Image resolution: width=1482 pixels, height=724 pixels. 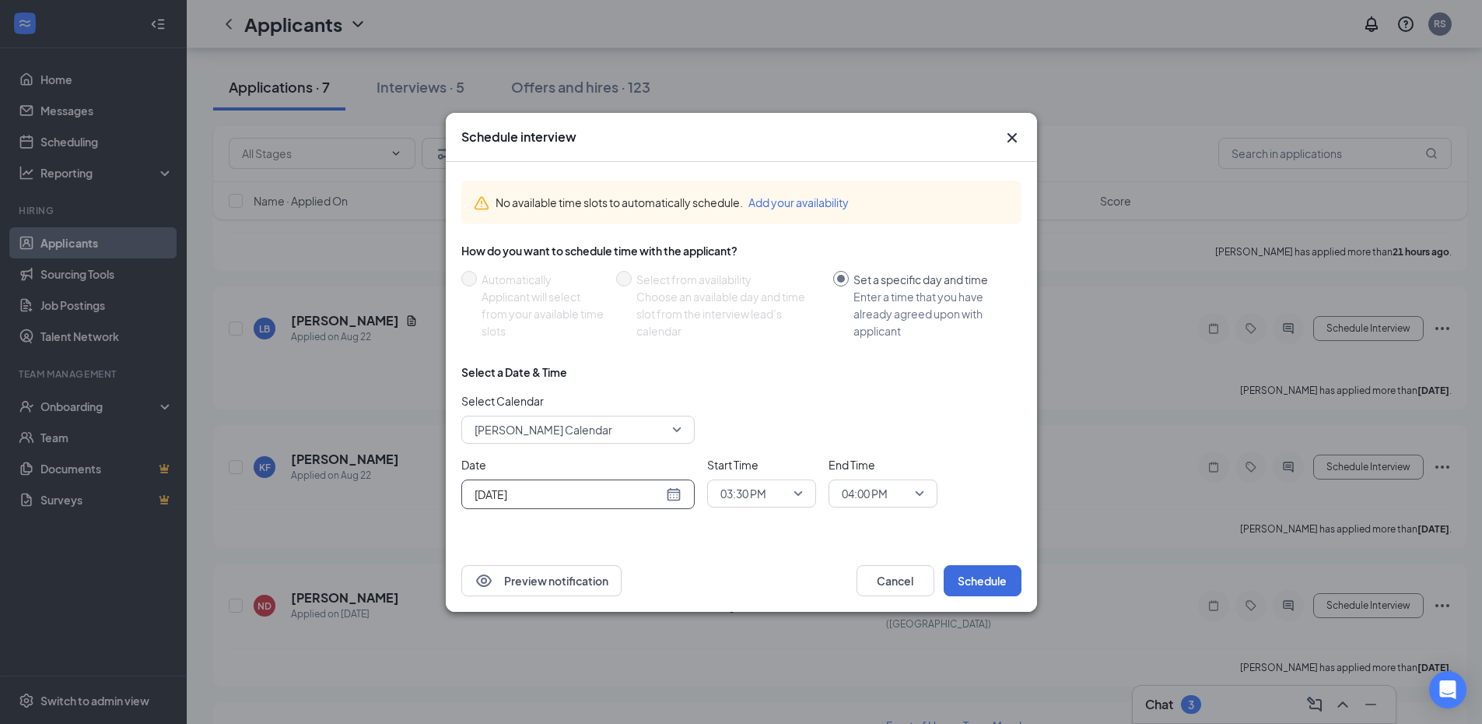 I want to click on span: Select Calendar, so click(x=578, y=401).